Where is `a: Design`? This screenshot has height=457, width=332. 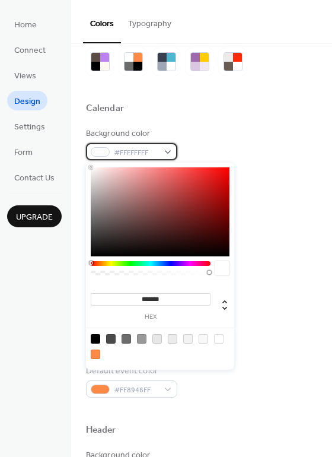
a: Design is located at coordinates (27, 100).